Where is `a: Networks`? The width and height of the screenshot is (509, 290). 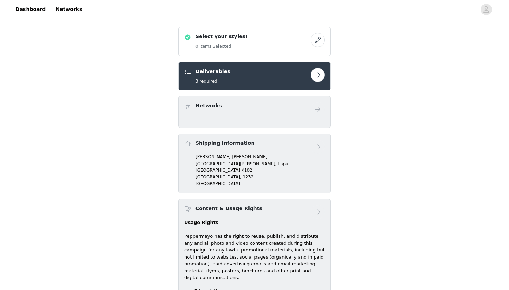 a: Networks is located at coordinates (69, 9).